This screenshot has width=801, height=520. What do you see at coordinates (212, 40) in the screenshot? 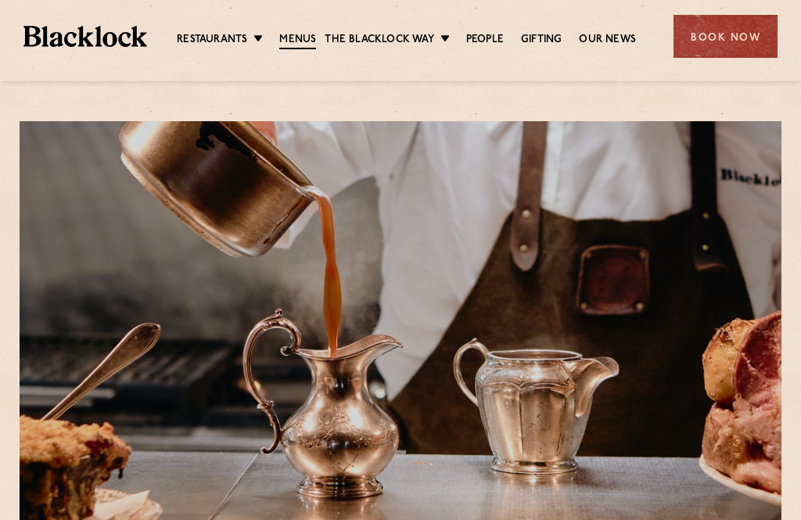
I see `a: Restaurants` at bounding box center [212, 40].